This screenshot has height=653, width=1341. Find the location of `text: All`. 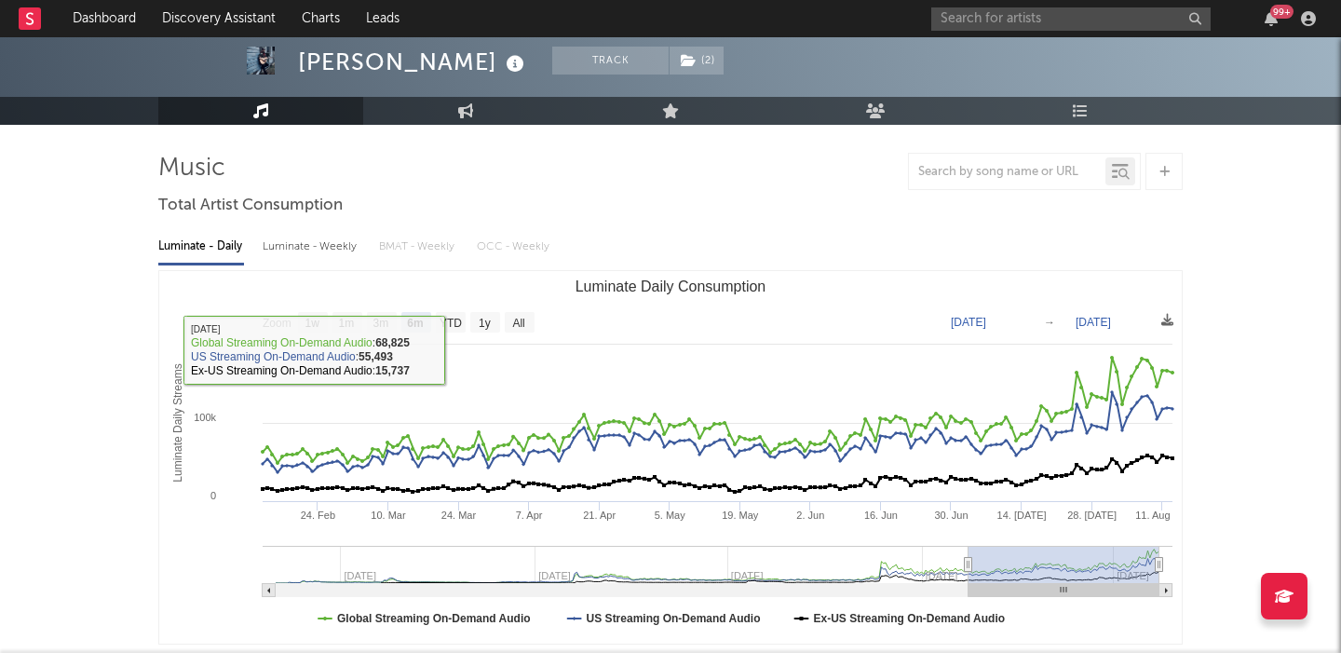

text: All is located at coordinates (518, 323).